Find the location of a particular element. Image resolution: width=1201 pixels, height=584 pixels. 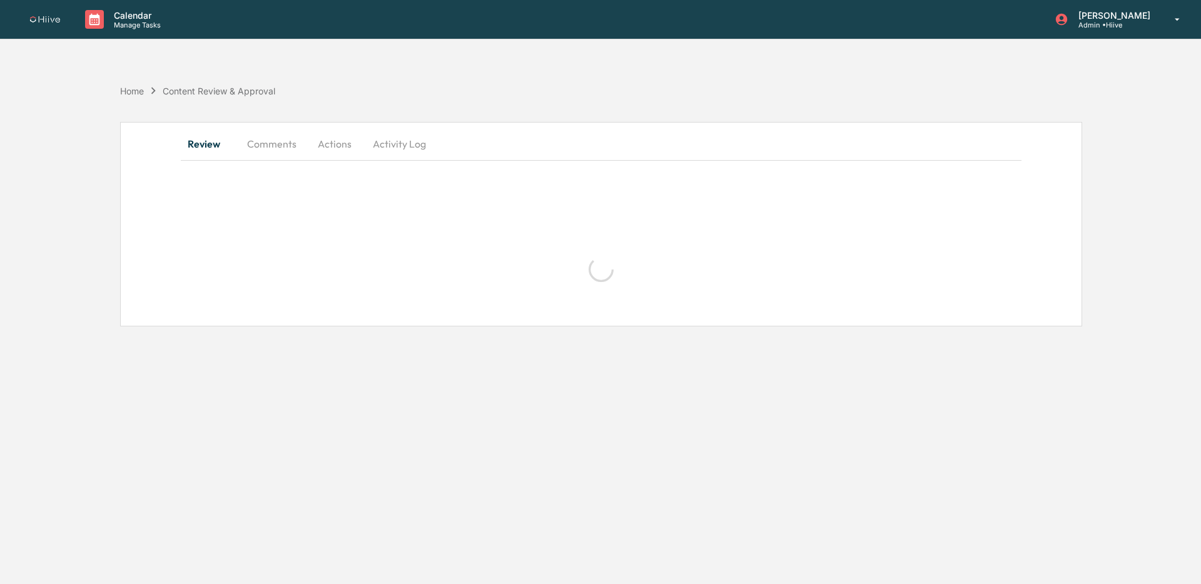

button: Review is located at coordinates (209, 144).